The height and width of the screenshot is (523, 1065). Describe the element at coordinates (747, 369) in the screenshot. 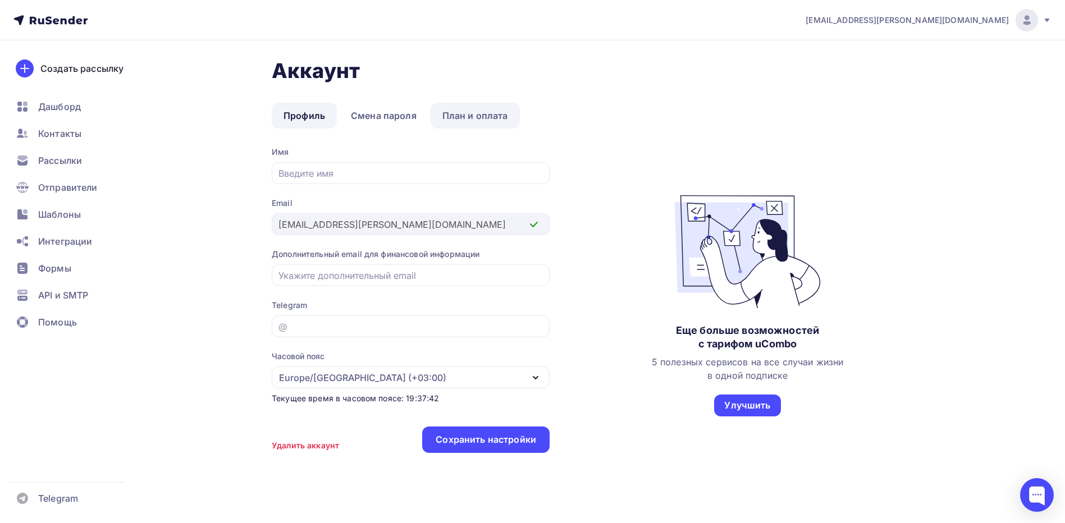

I see `div: 5 полезных сервисов на все случаи жизни в одной подписке` at that location.